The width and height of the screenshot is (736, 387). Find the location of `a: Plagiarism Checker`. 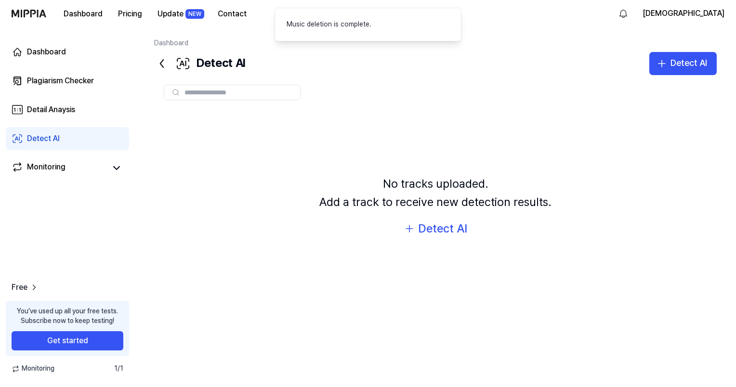

a: Plagiarism Checker is located at coordinates (67, 81).